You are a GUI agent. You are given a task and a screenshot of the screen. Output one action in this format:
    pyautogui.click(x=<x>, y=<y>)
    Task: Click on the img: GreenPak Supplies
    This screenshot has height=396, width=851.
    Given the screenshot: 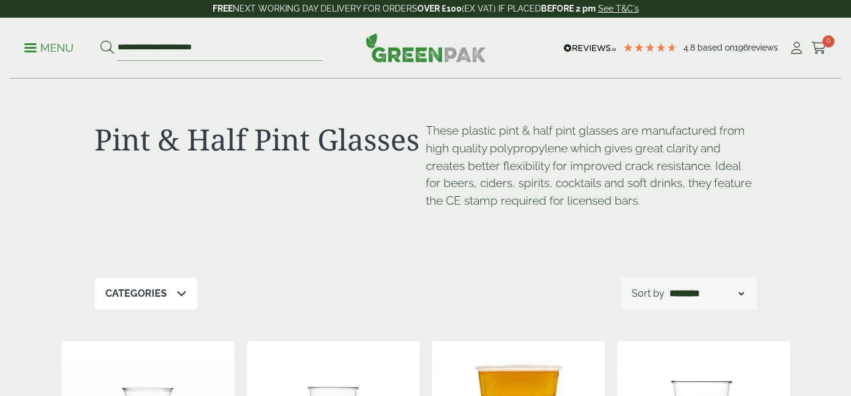 What is the action you would take?
    pyautogui.click(x=426, y=47)
    